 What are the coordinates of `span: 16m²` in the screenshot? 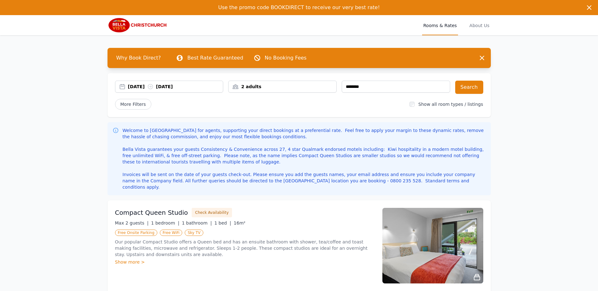 It's located at (239, 223).